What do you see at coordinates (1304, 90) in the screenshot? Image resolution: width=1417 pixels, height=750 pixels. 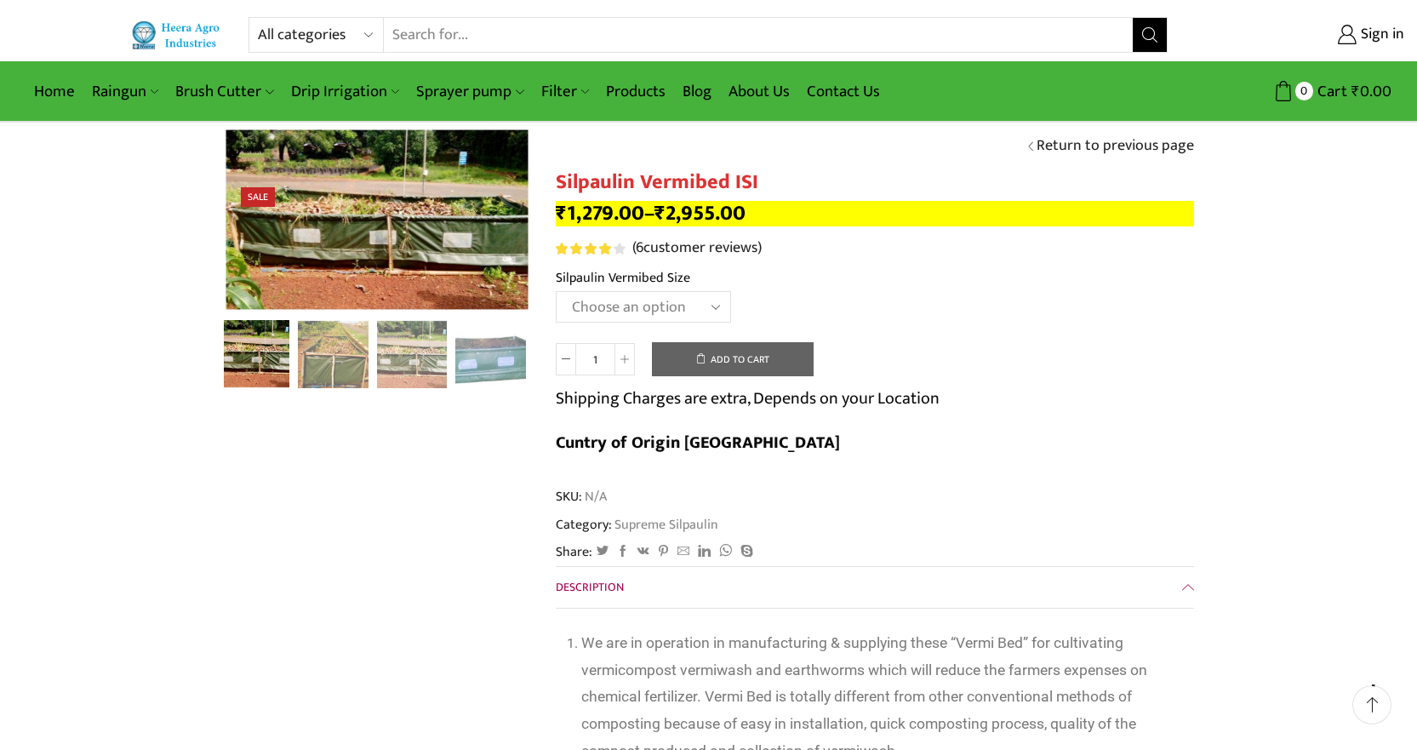 I see `span: 0` at bounding box center [1304, 90].